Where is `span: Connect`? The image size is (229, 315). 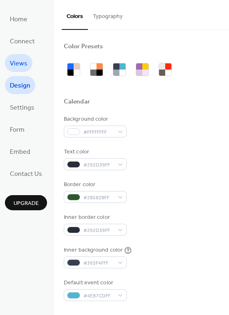 span: Connect is located at coordinates (22, 42).